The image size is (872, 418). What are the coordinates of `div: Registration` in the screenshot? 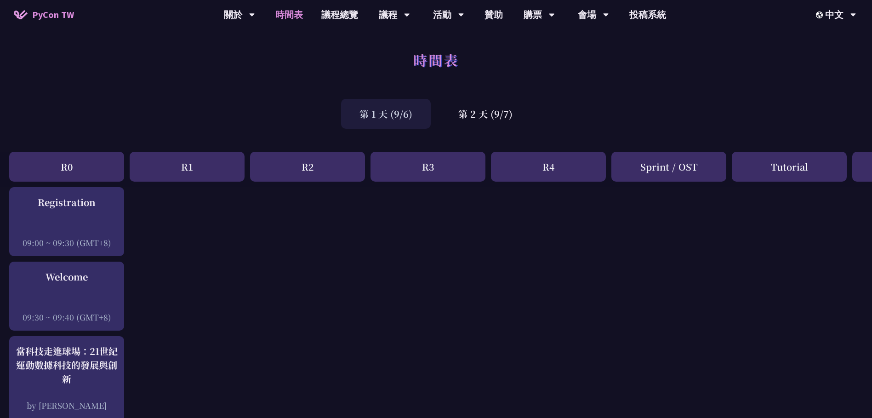 It's located at (67, 202).